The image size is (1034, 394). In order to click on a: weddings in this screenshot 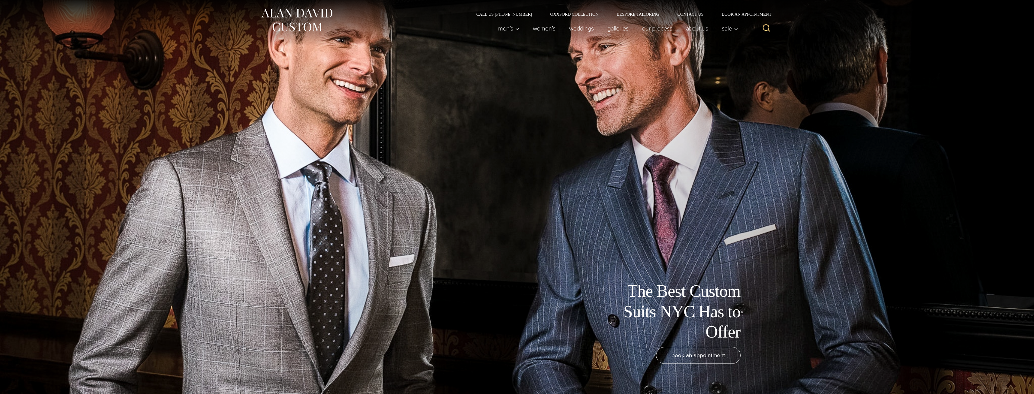, I will do `click(581, 28)`.